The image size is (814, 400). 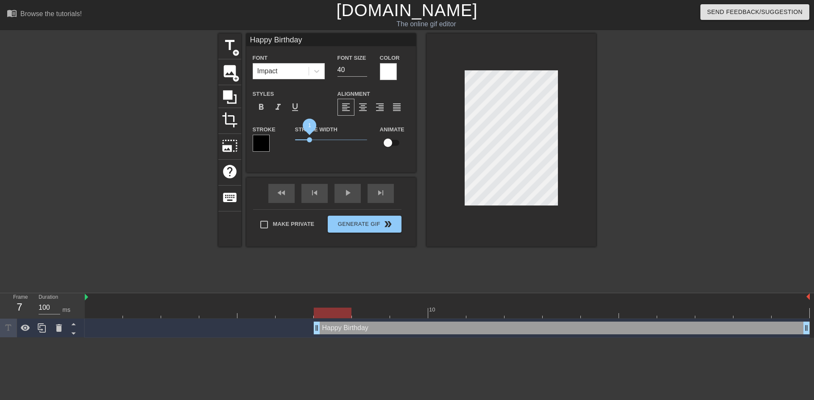 I want to click on button: Generate Gif, so click(x=364, y=224).